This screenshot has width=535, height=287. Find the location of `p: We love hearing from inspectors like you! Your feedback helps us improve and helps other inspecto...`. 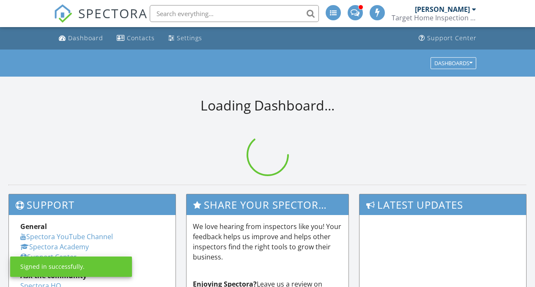

p: We love hearing from inspectors like you! Your feedback helps us improve and helps other inspecto... is located at coordinates (267, 242).